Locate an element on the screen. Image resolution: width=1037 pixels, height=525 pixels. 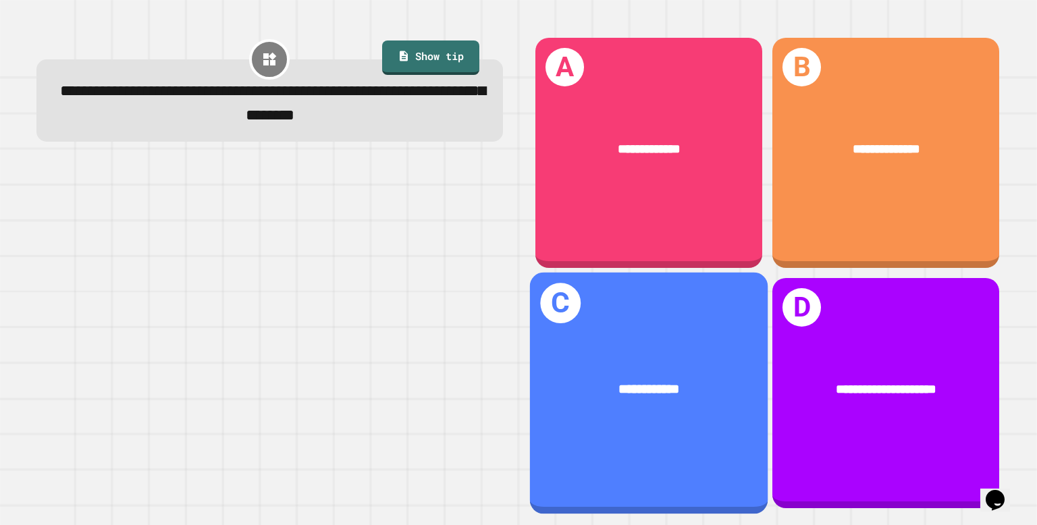
h1: B is located at coordinates (801, 67).